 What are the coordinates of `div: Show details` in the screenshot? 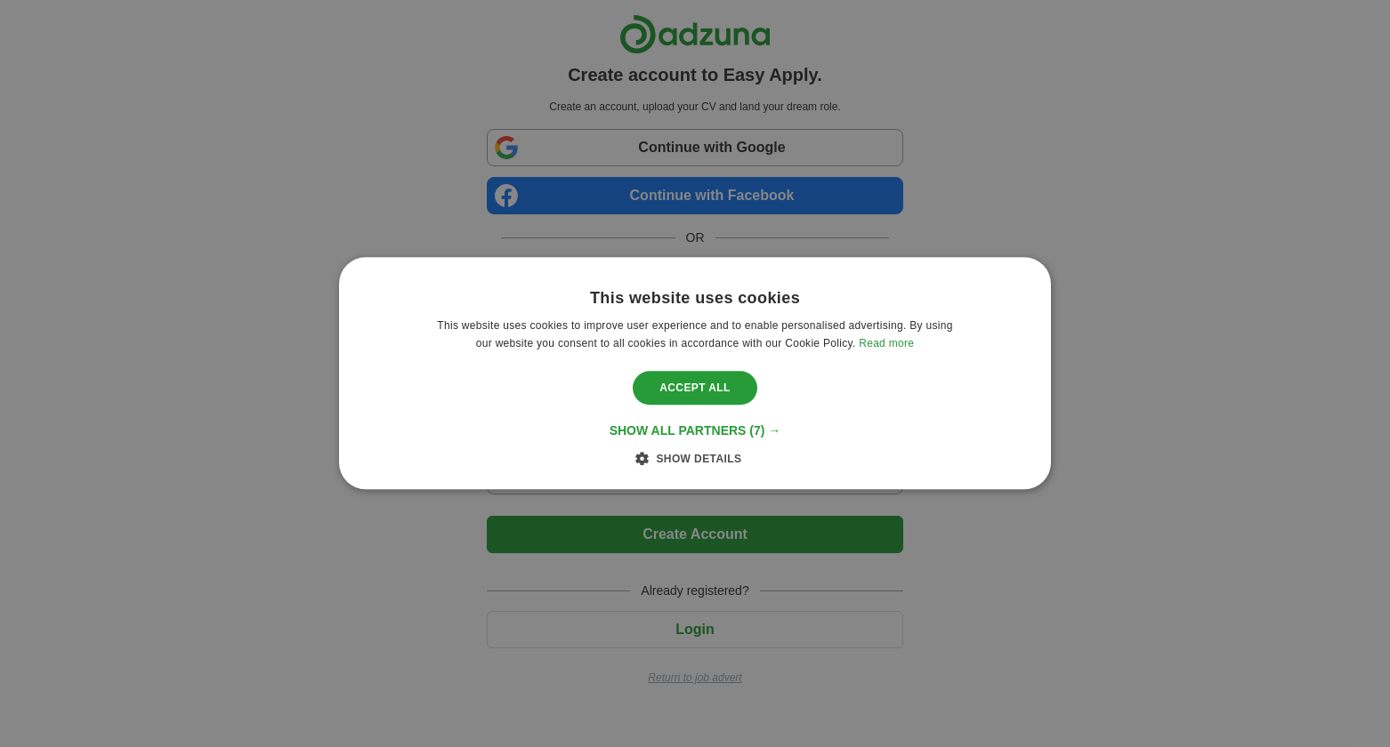 It's located at (695, 459).